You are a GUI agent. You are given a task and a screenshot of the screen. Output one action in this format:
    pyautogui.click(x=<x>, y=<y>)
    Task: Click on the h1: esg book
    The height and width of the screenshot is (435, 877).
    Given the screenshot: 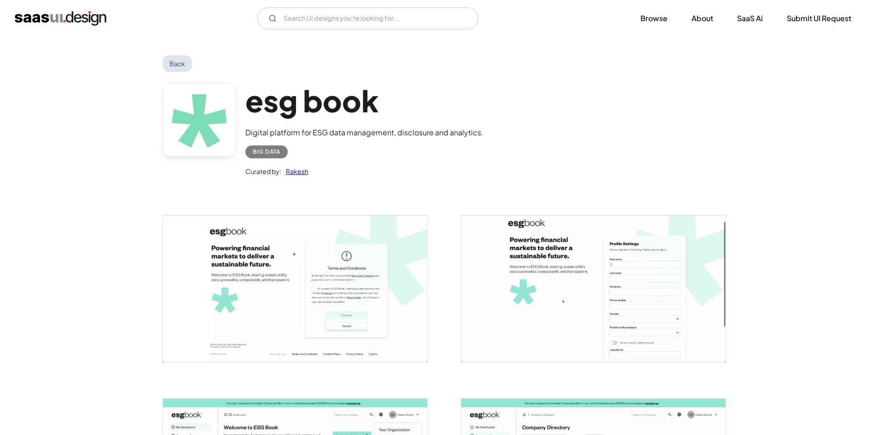 What is the action you would take?
    pyautogui.click(x=364, y=100)
    